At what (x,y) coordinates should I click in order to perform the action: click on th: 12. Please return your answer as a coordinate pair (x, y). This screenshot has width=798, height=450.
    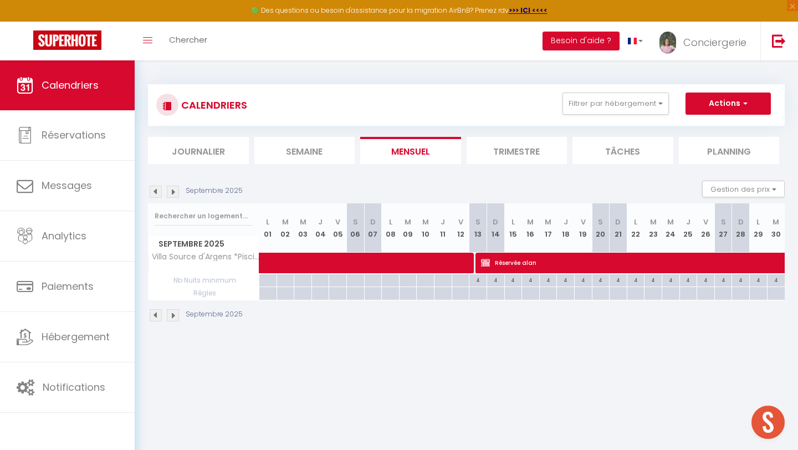
    Looking at the image, I should click on (460, 228).